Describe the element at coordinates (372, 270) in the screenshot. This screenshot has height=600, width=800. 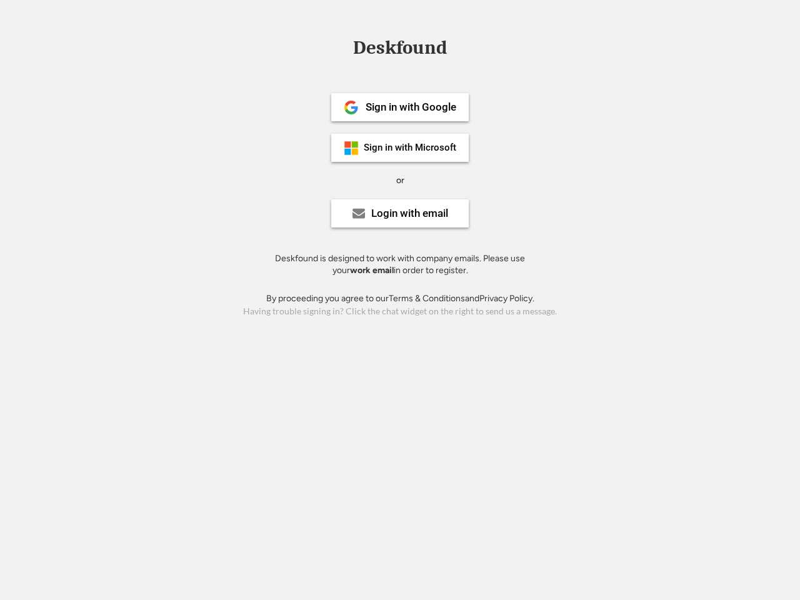
I see `strong: work email` at that location.